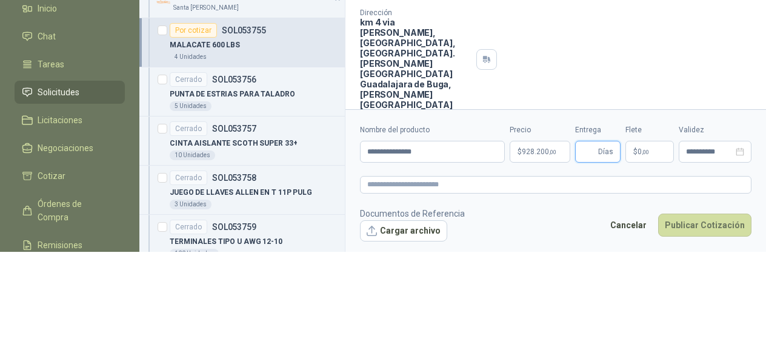 The image size is (766, 355). Describe the element at coordinates (412, 213) in the screenshot. I see `p: Documentos de Referencia` at that location.